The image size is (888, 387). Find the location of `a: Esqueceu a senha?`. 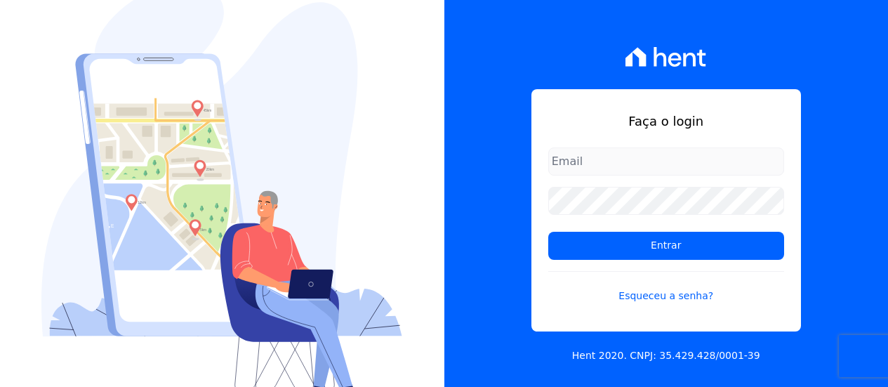

a: Esqueceu a senha? is located at coordinates (666, 287).